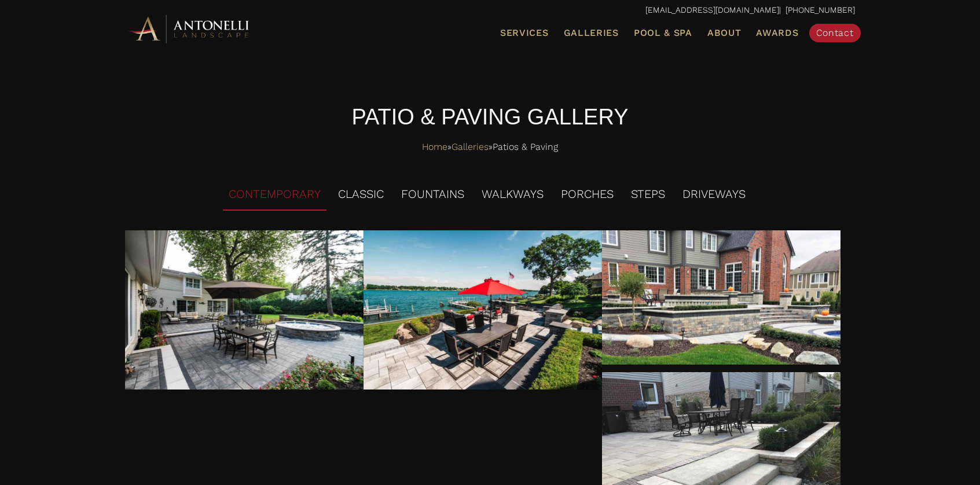 The width and height of the screenshot is (980, 485). Describe the element at coordinates (361, 194) in the screenshot. I see `li: CLASSIC` at that location.